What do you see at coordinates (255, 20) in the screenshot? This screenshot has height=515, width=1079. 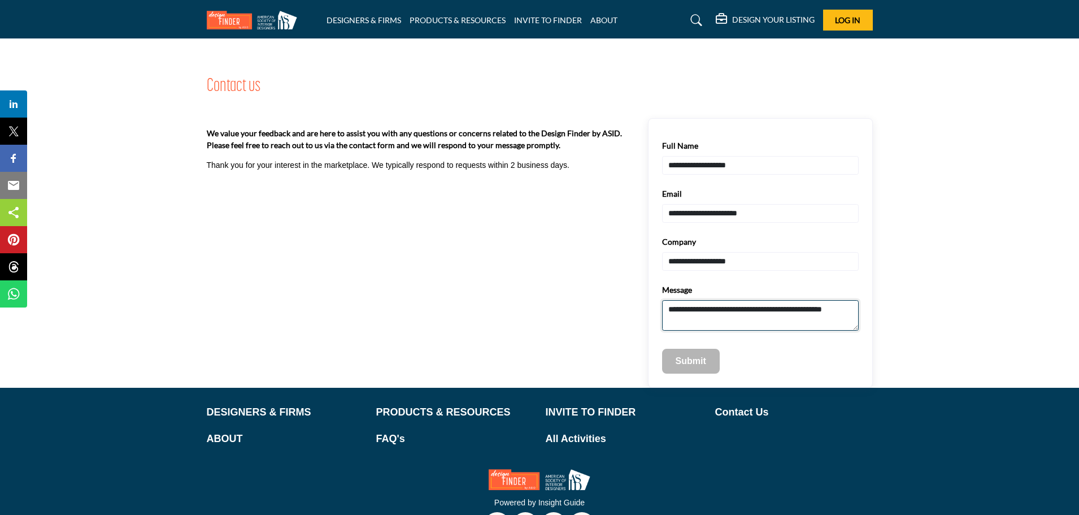 I see `img: Site Logo` at bounding box center [255, 20].